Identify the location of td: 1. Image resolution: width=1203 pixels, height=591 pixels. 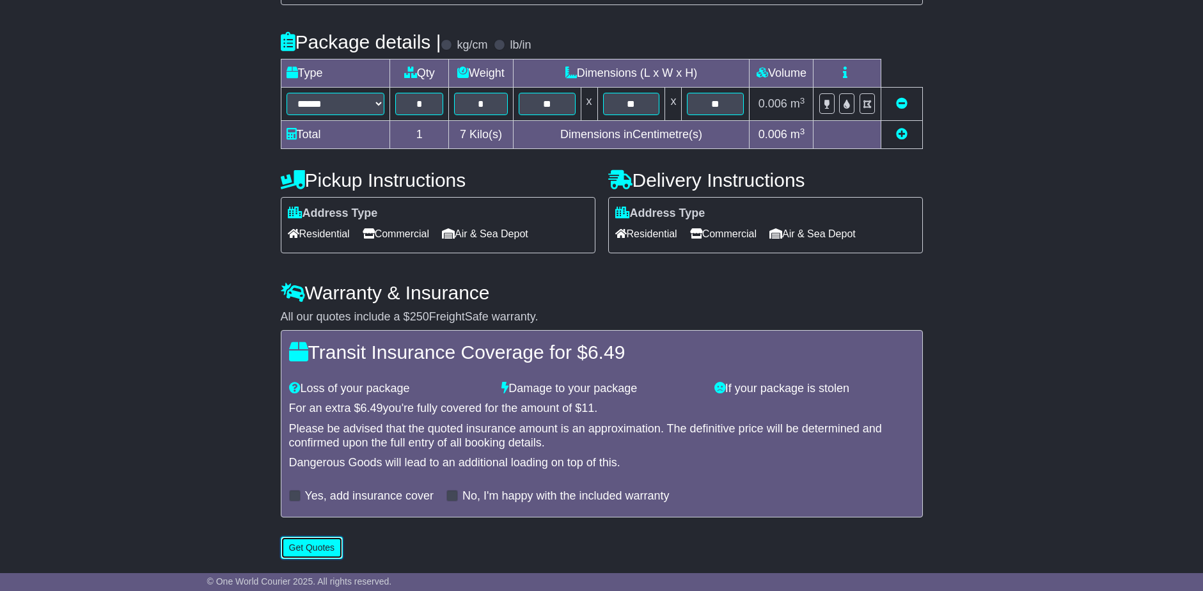
(420, 135).